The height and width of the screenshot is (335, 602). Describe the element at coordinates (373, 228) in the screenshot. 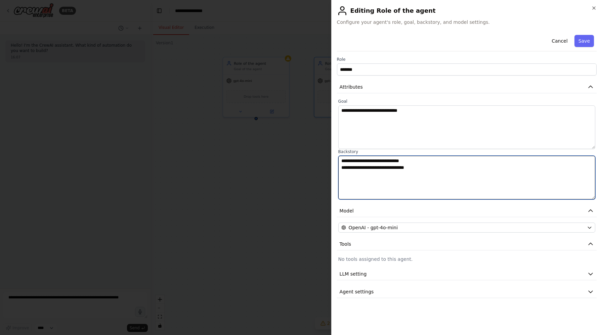

I see `span: OpenAI - gpt-4o-mini` at that location.